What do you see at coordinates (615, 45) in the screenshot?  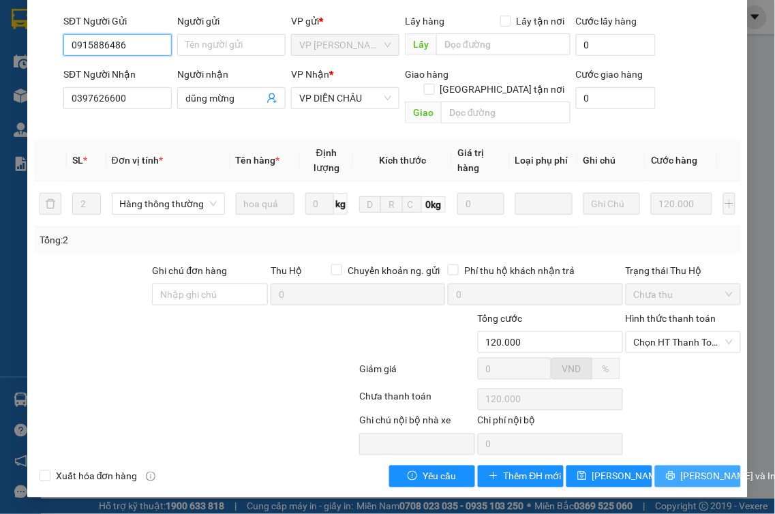 I see `input: Cước lấy hàng` at bounding box center [615, 45].